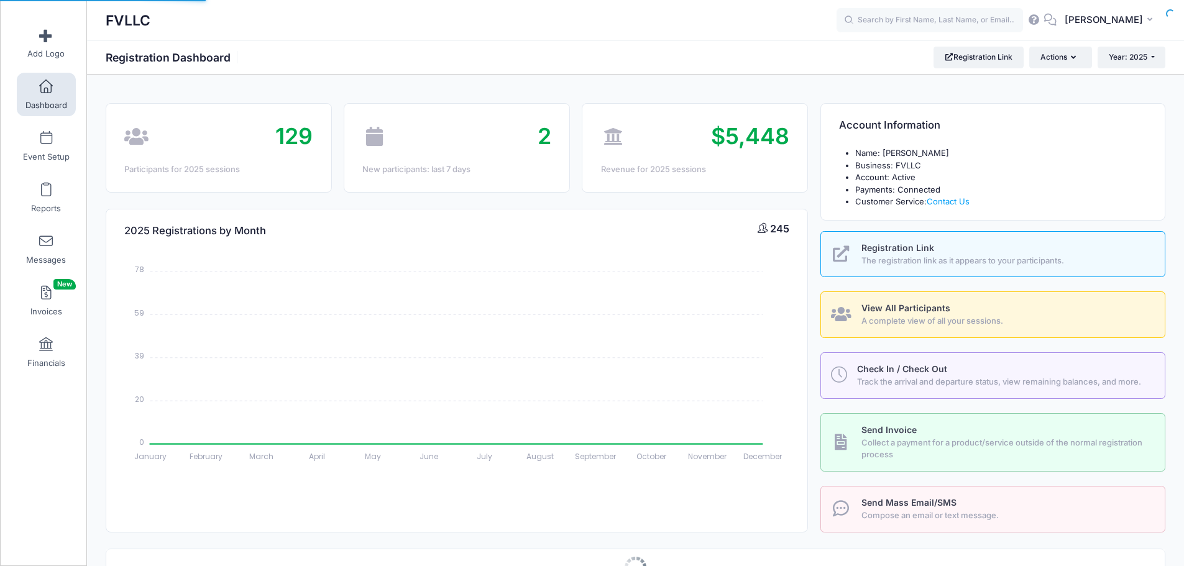 Image resolution: width=1184 pixels, height=566 pixels. Describe the element at coordinates (46, 105) in the screenshot. I see `span: Dashboard` at that location.